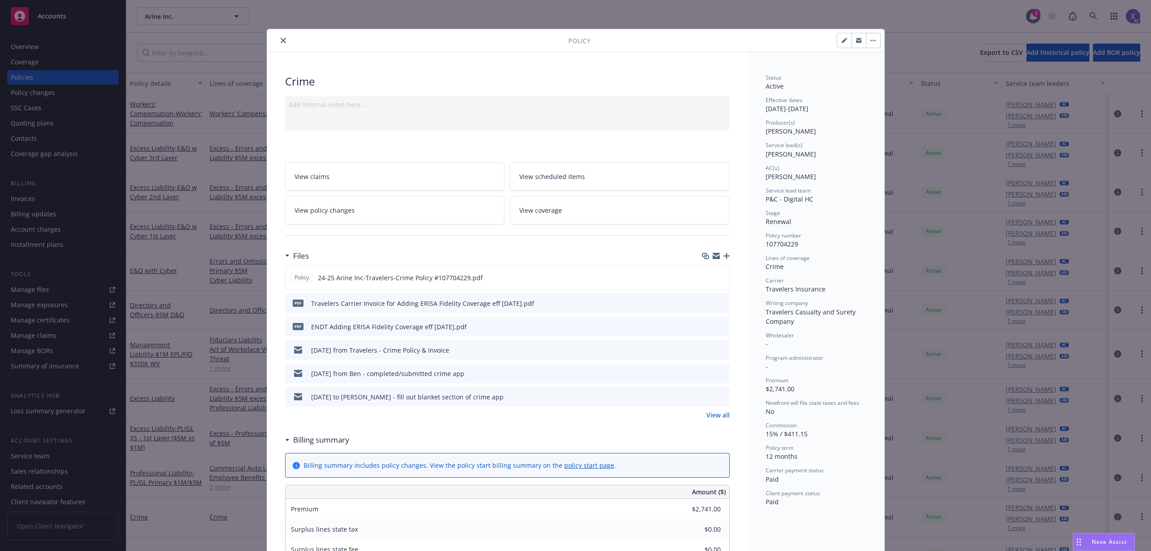  I want to click on span: Amount ($), so click(708, 491).